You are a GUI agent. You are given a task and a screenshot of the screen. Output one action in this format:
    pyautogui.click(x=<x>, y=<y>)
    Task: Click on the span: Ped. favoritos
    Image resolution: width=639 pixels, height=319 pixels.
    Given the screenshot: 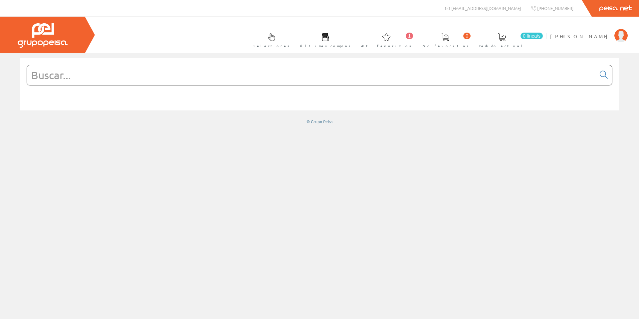 What is the action you would take?
    pyautogui.click(x=446, y=46)
    